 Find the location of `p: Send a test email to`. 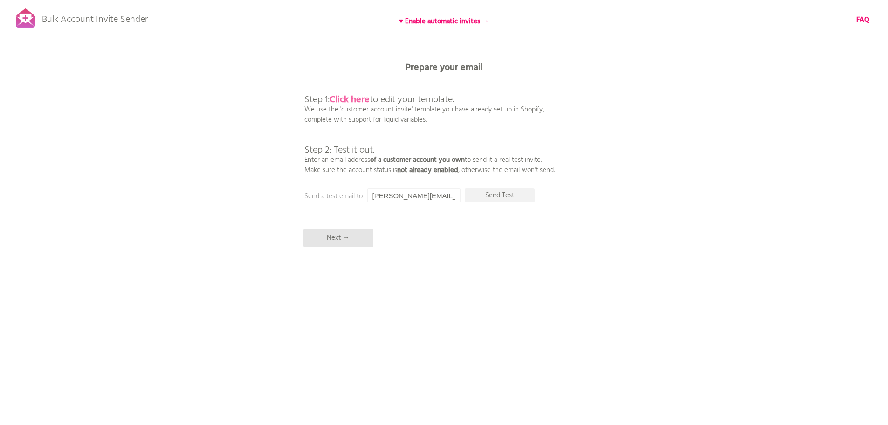

p: Send a test email to is located at coordinates (398, 196).